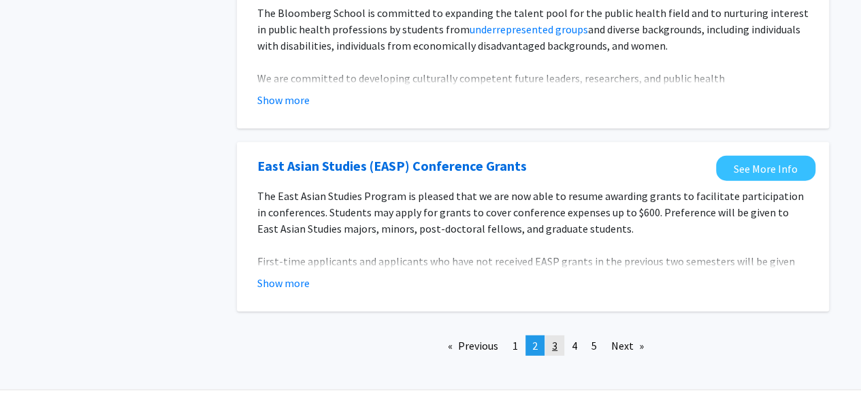  I want to click on span: 3, so click(555, 346).